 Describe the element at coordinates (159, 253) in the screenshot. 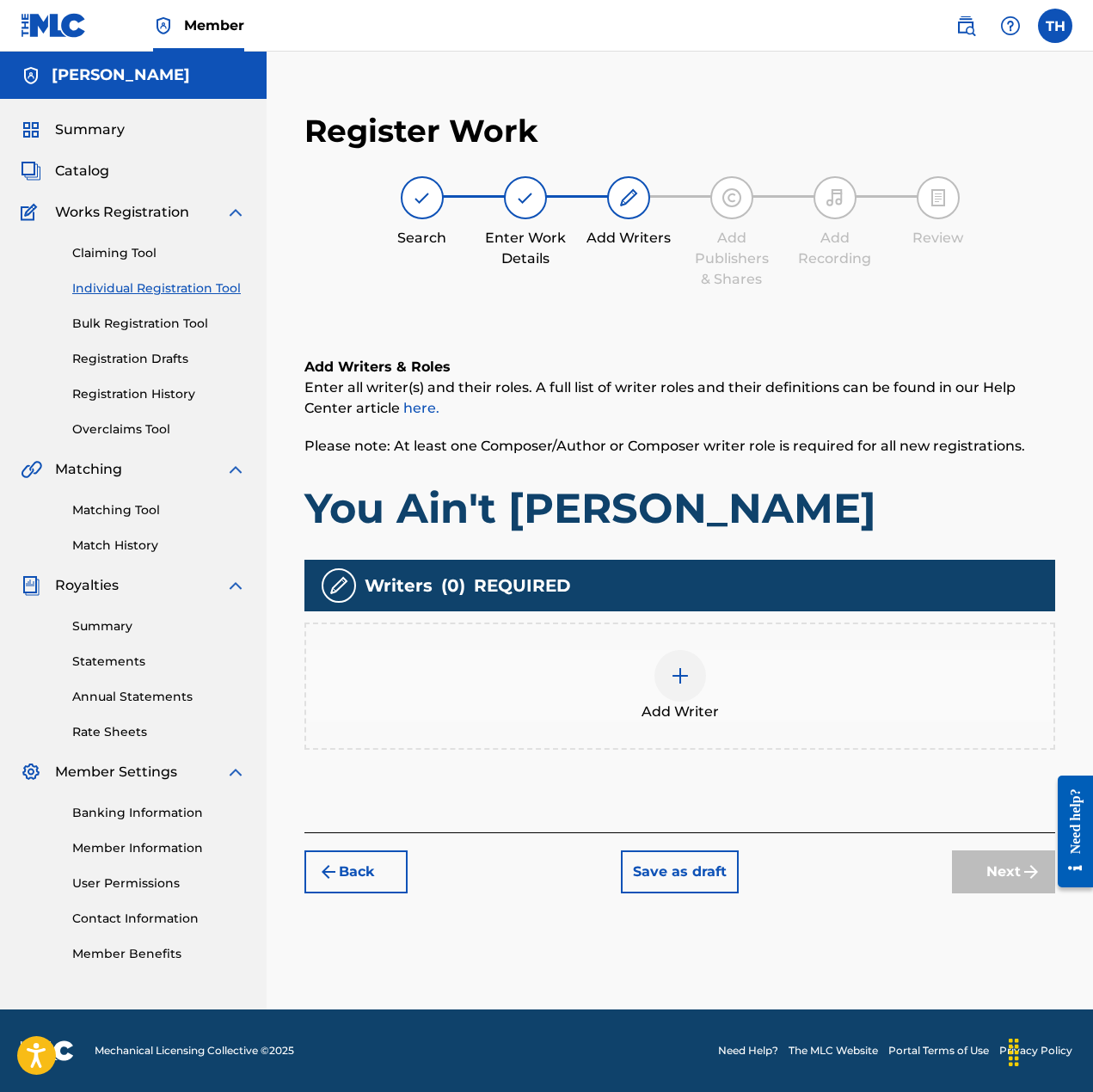

I see `a: Claiming Tool` at that location.